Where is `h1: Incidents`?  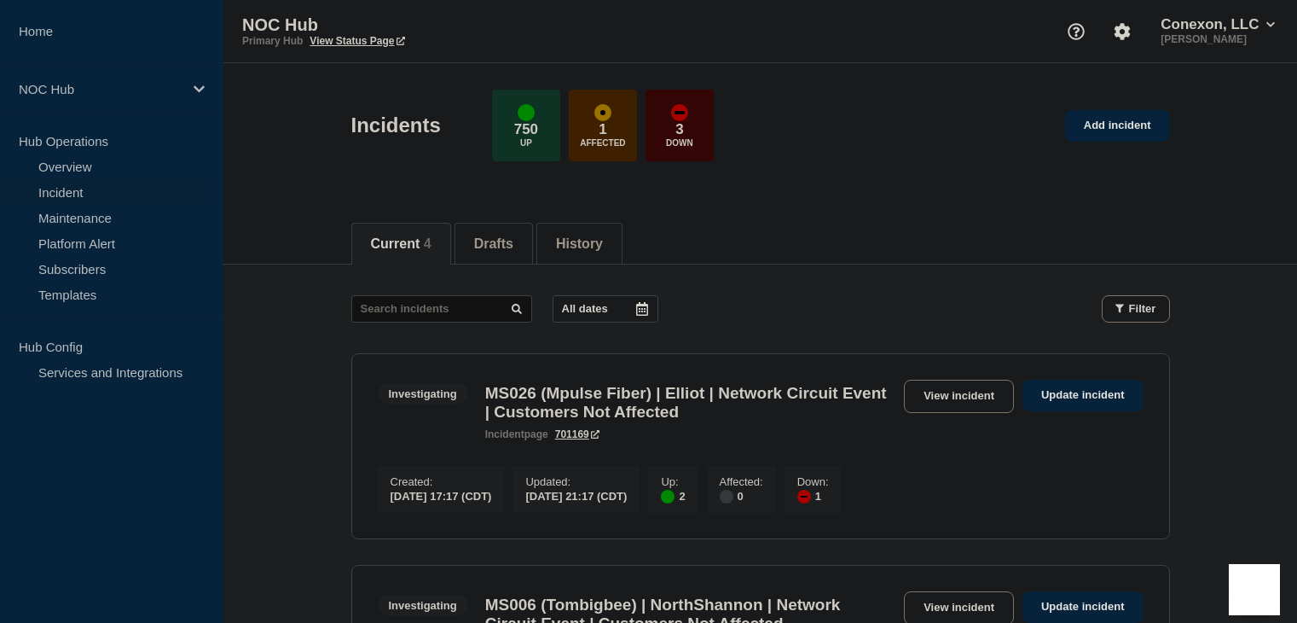 h1: Incidents is located at coordinates (396, 125).